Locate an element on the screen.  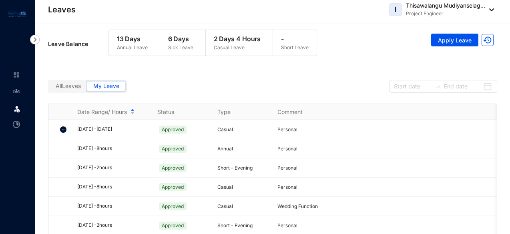
p: Short Leave is located at coordinates (294, 48).